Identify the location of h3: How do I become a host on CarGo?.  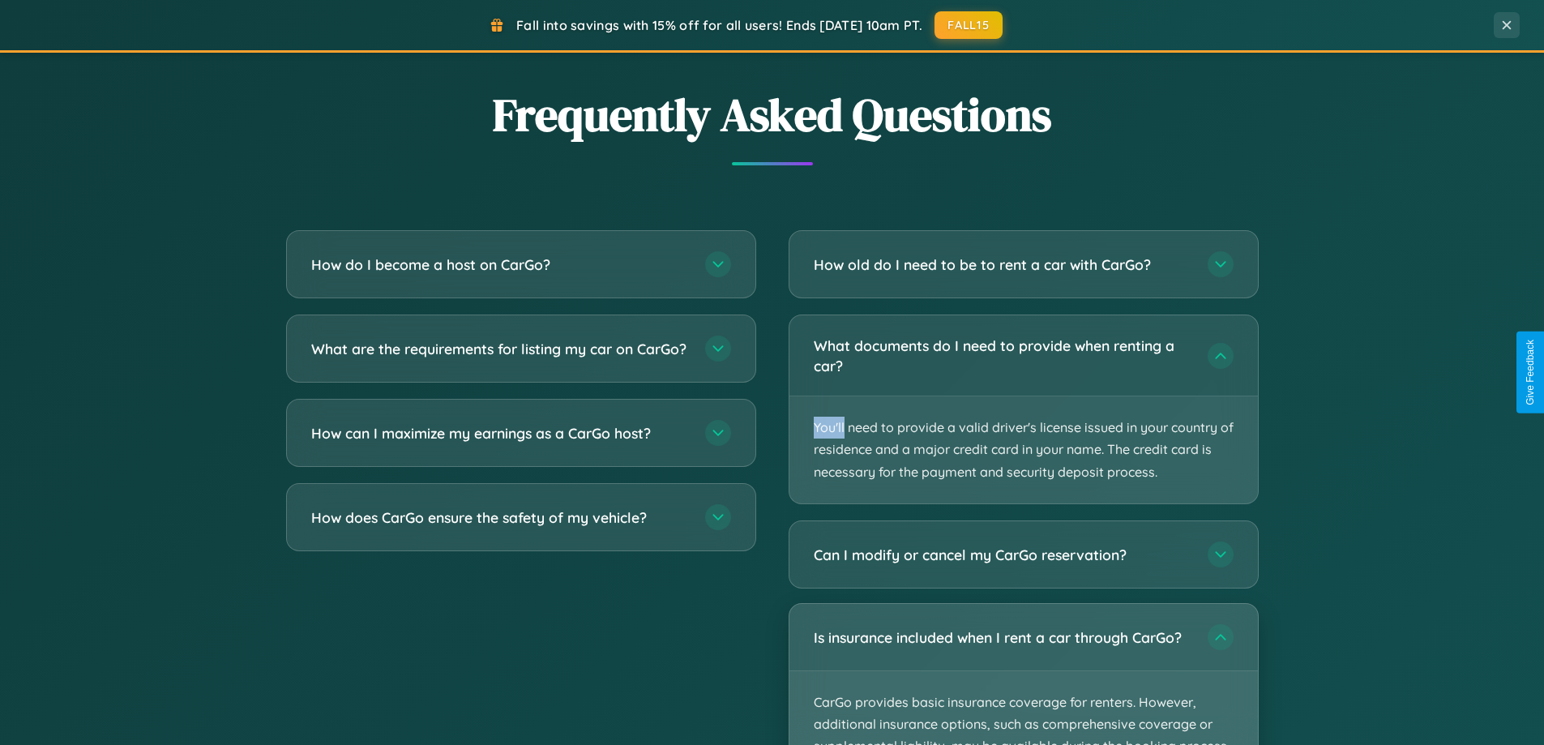
(500, 264).